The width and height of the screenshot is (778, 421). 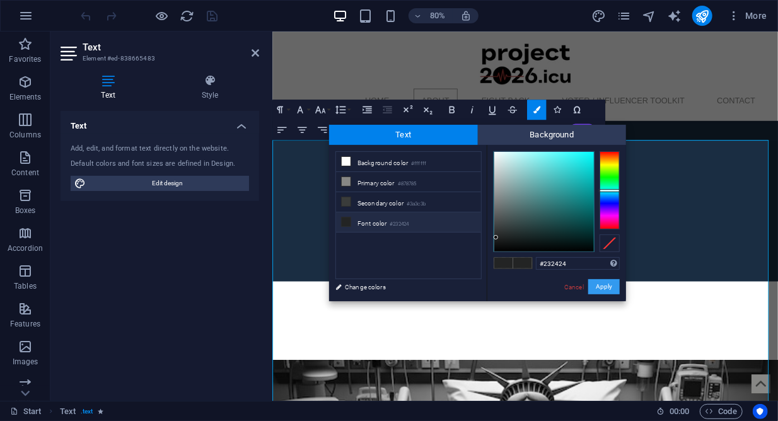 What do you see at coordinates (409, 223) in the screenshot?
I see `li: Font color` at bounding box center [409, 223].